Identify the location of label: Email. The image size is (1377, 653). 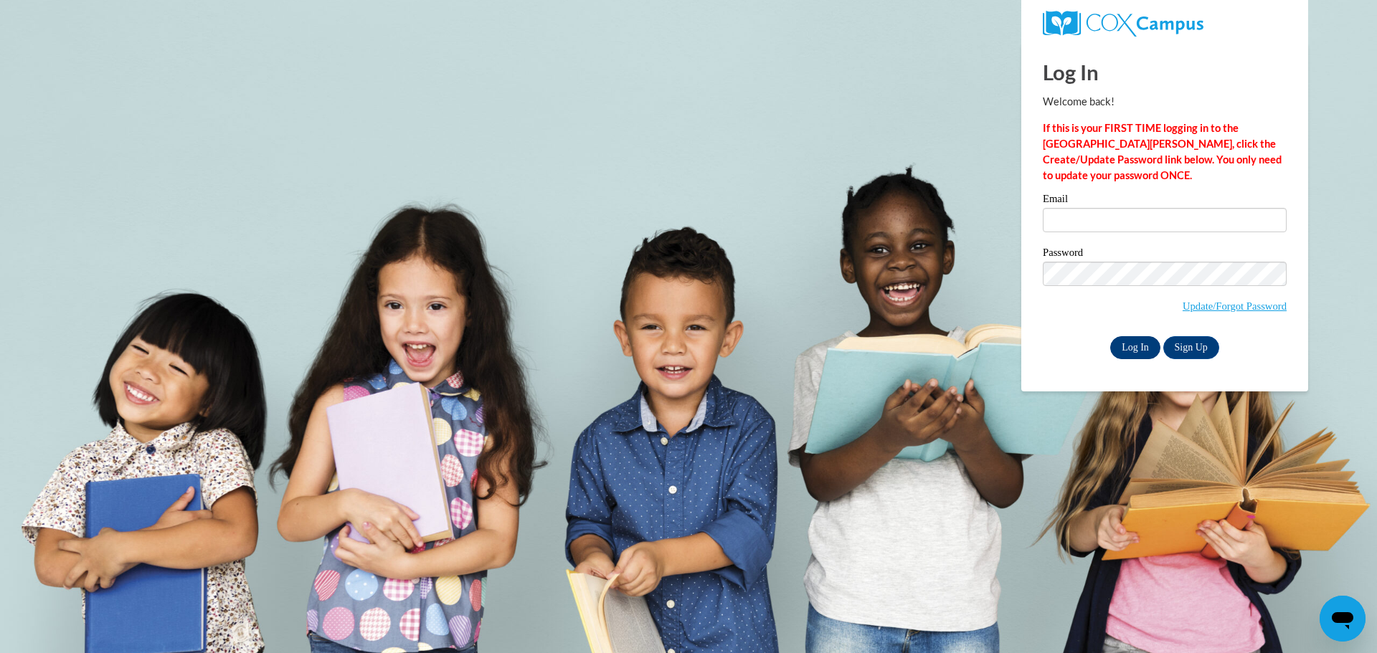
(1165, 201).